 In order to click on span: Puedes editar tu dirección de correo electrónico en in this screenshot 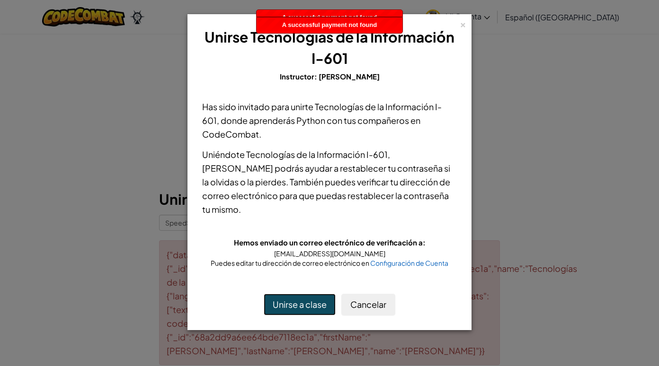, I will do `click(290, 263)`.